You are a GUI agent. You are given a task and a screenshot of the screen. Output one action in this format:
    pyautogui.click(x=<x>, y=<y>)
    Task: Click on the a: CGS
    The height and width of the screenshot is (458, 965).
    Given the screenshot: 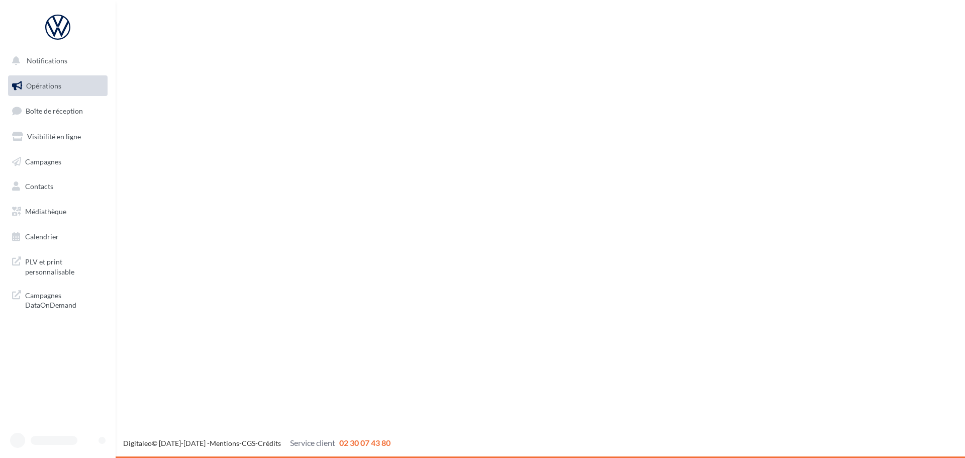 What is the action you would take?
    pyautogui.click(x=248, y=443)
    